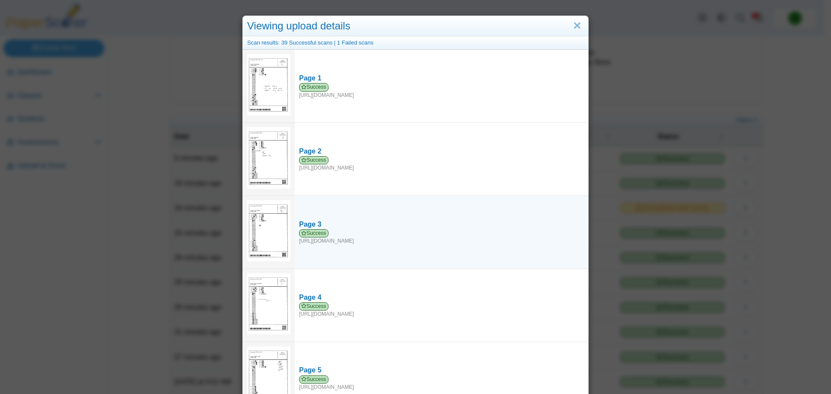 The image size is (831, 394). I want to click on div: Page 5, so click(441, 371).